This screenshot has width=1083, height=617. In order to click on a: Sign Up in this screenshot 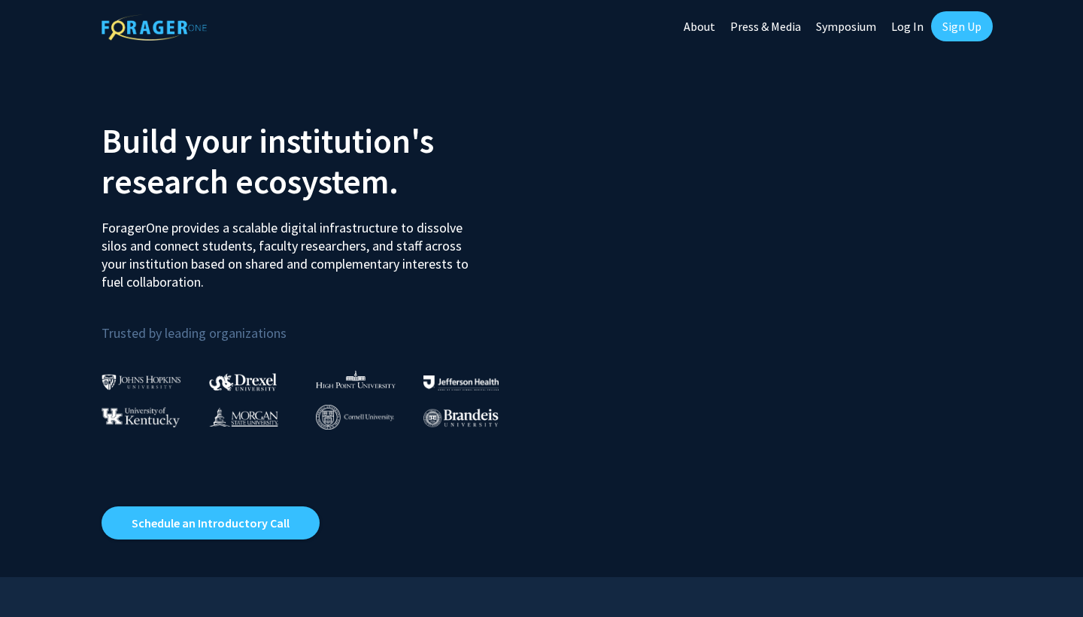, I will do `click(962, 26)`.